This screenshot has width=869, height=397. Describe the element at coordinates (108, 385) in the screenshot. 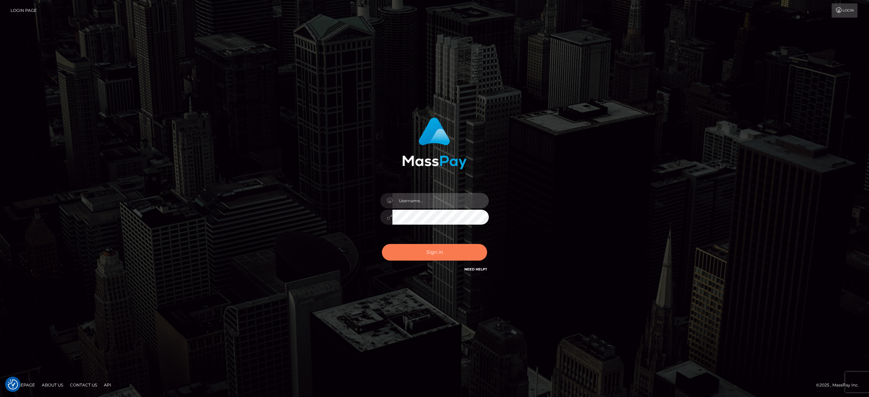

I see `a: API` at that location.